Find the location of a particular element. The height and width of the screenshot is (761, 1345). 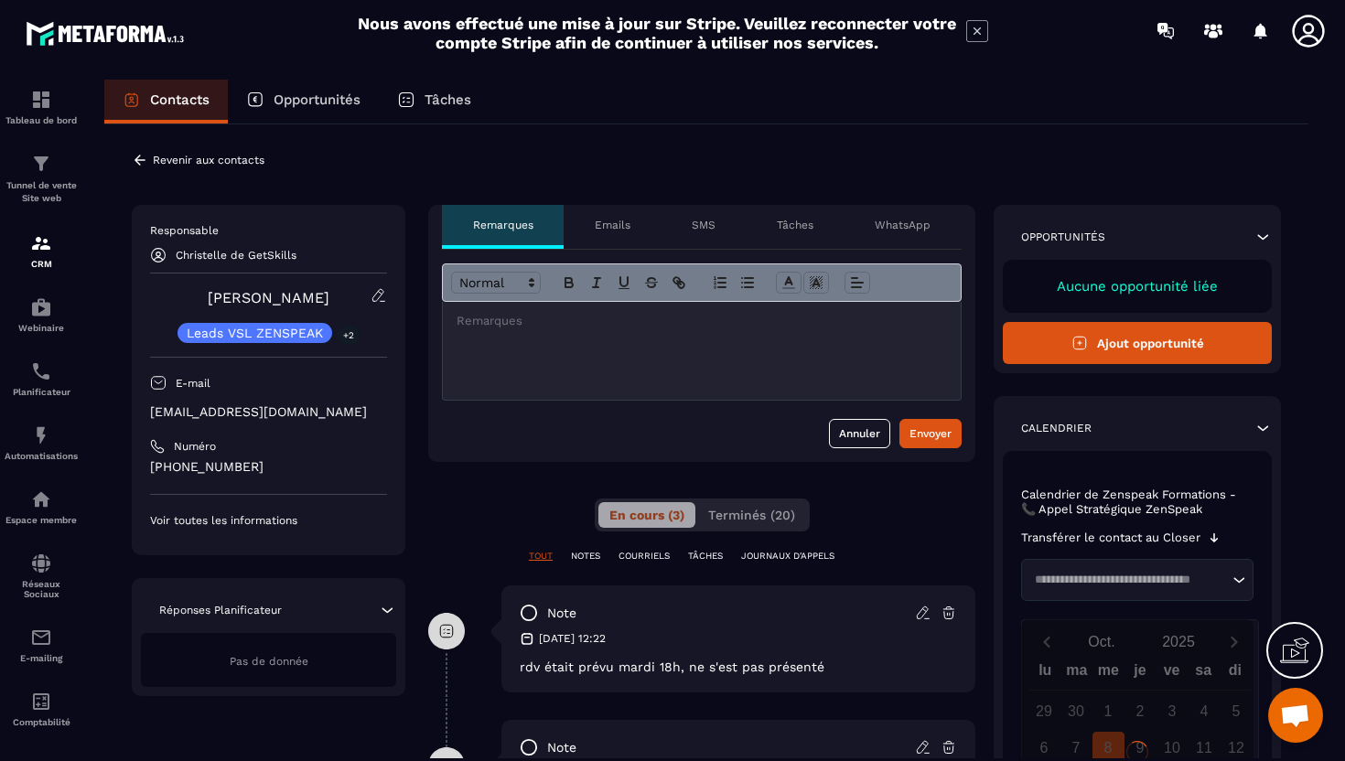

span: Terminés (20) is located at coordinates (751, 515).